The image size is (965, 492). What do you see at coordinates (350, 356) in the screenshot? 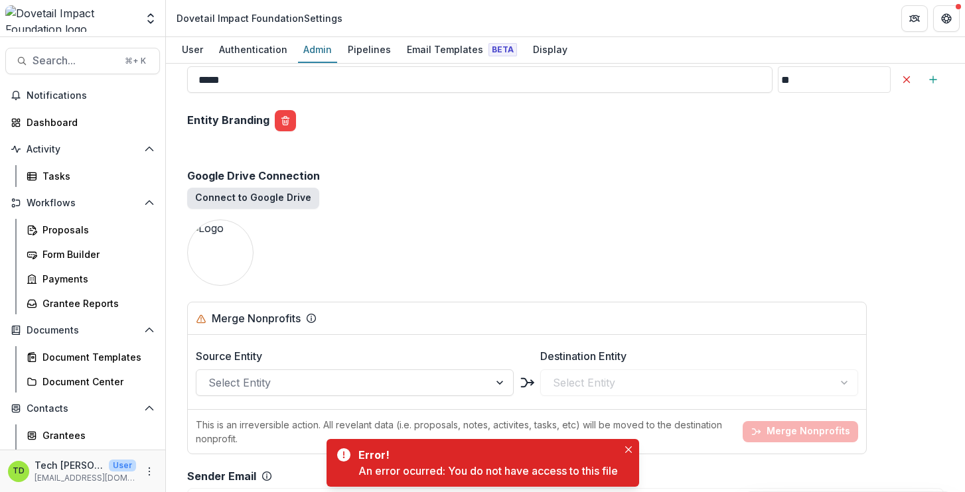
I see `label: Source Entity` at bounding box center [350, 356].